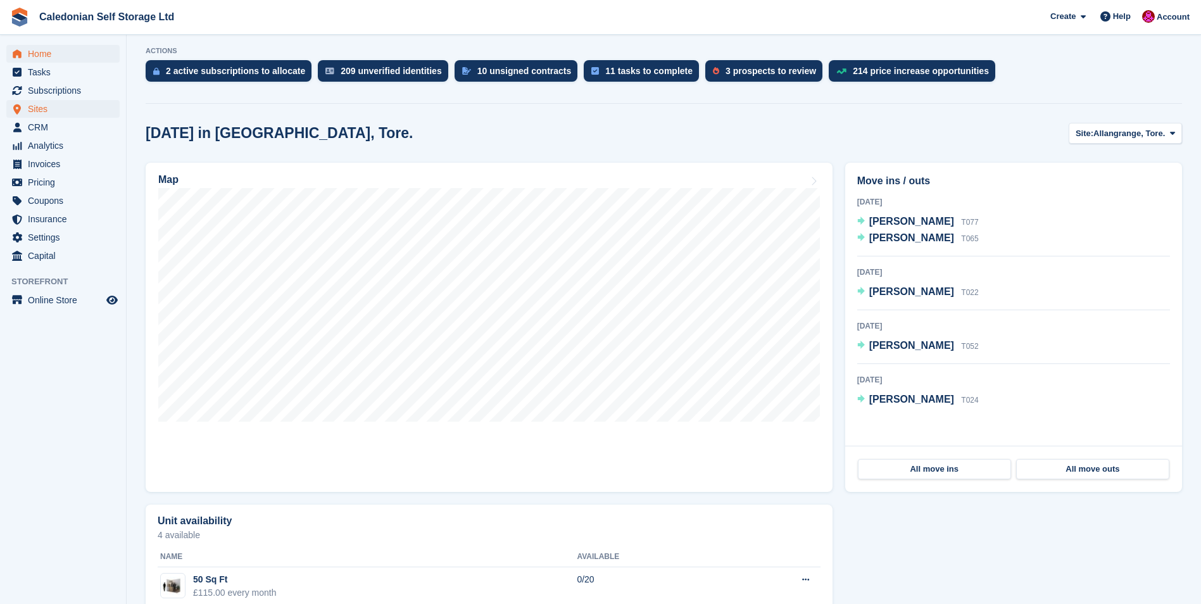 This screenshot has width=1201, height=604. Describe the element at coordinates (1084, 134) in the screenshot. I see `span: Site:` at that location.